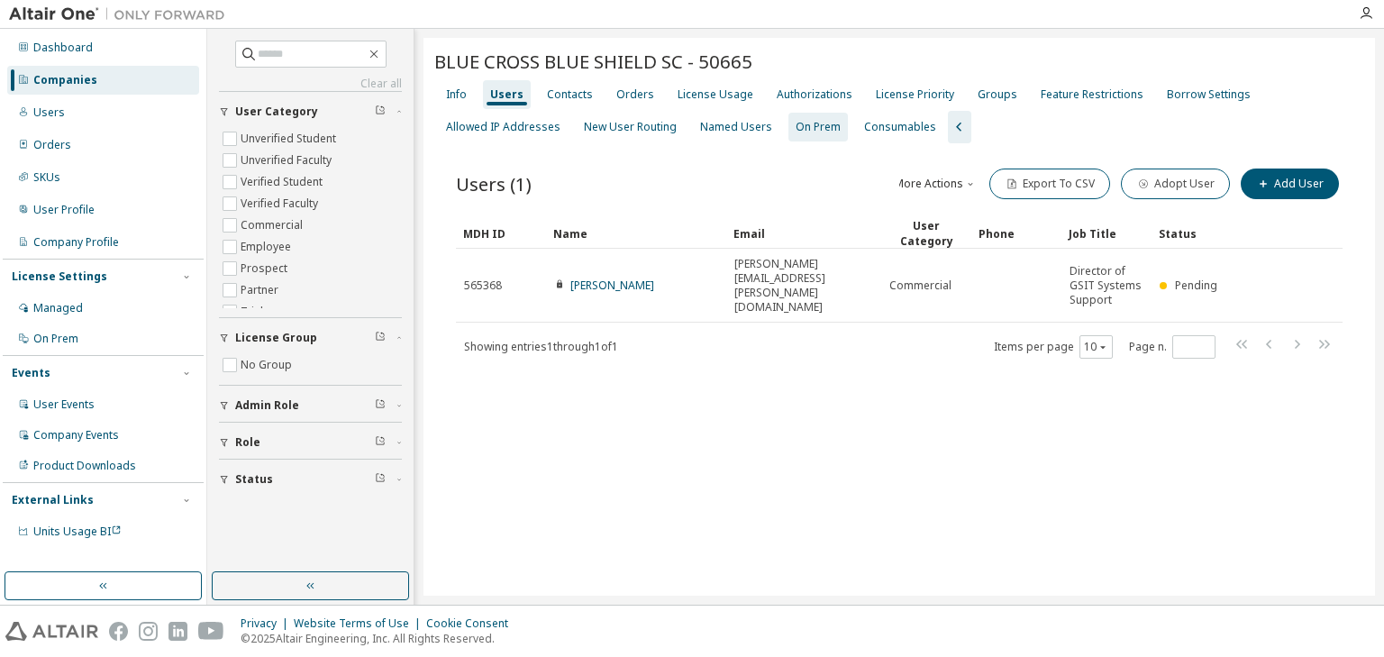  I want to click on p: © 2025 Altair Engineering, Inc. All Rights Reserved., so click(379, 638).